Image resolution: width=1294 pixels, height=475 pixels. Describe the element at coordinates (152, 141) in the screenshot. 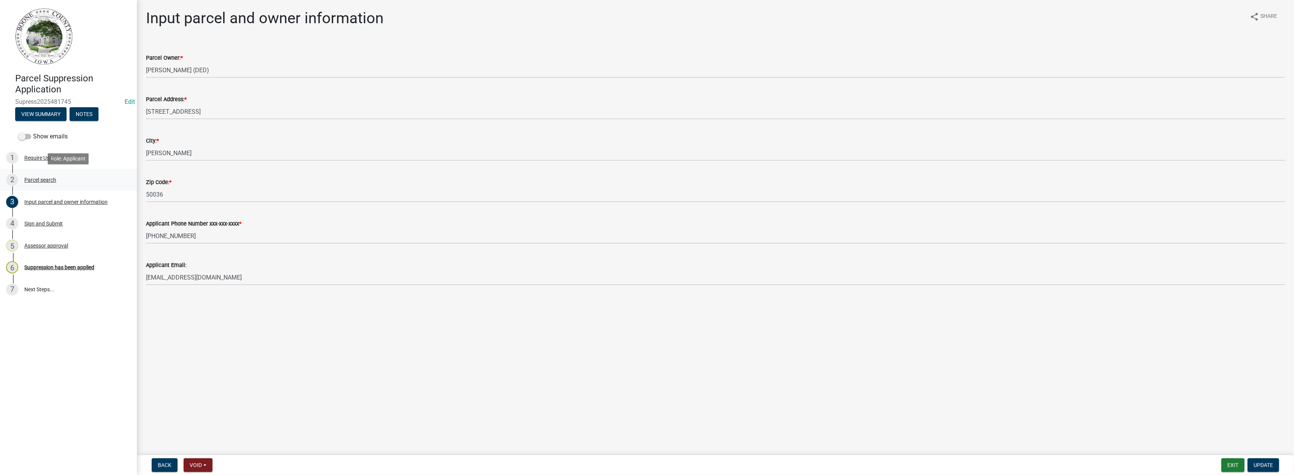

I see `label: City:` at that location.